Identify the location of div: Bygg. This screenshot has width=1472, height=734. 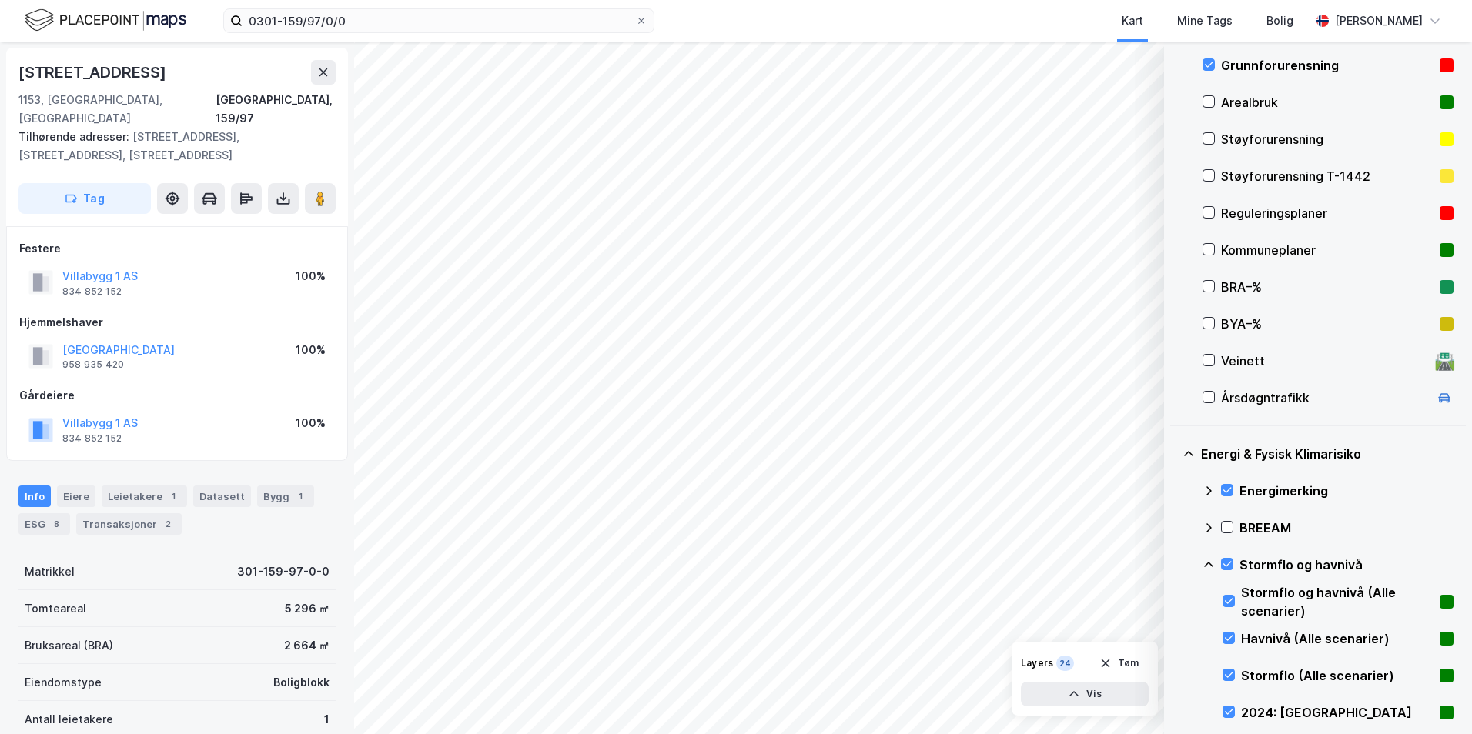
(286, 496).